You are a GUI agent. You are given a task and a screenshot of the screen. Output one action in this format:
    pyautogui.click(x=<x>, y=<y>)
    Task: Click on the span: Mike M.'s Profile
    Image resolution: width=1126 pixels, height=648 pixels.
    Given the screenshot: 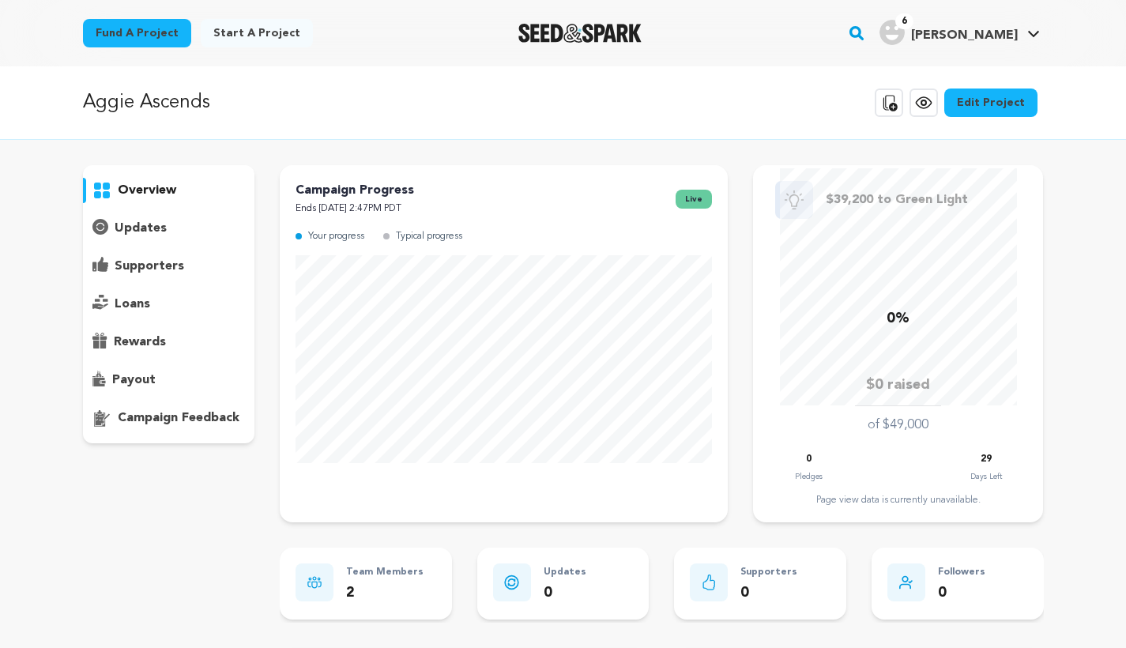 What is the action you would take?
    pyautogui.click(x=959, y=33)
    